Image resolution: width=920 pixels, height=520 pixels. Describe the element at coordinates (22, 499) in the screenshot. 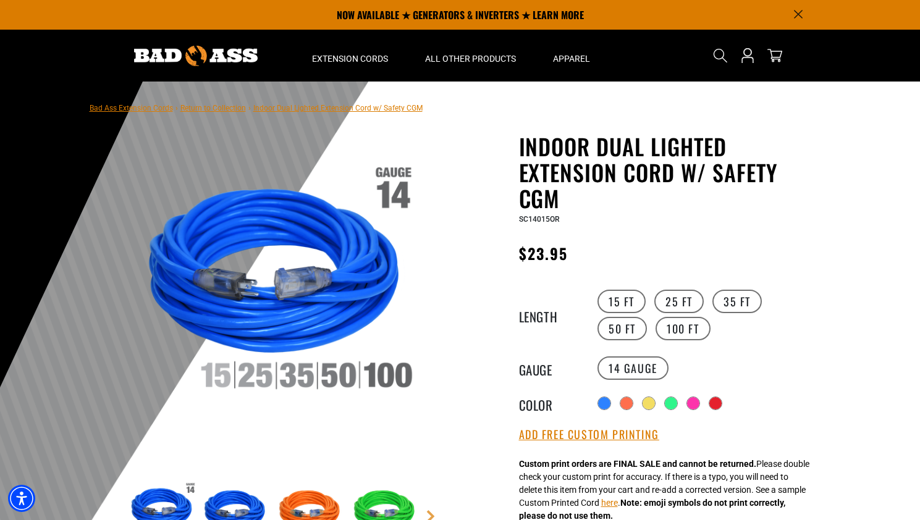

I see `div: Accessibility Menu` at that location.